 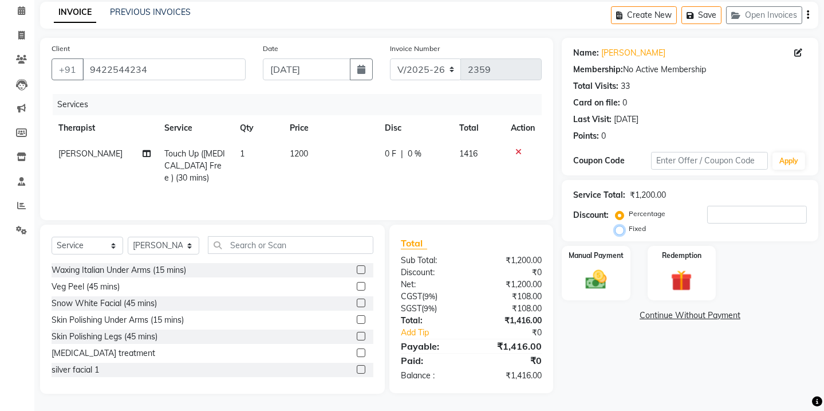 I want to click on div: Service Total:, so click(x=599, y=195).